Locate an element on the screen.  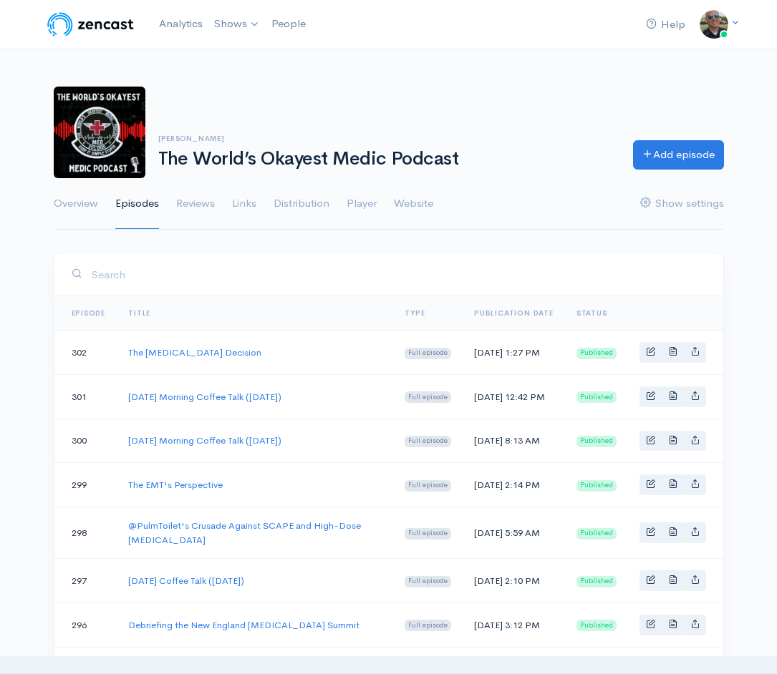
td: 302 is located at coordinates (86, 353).